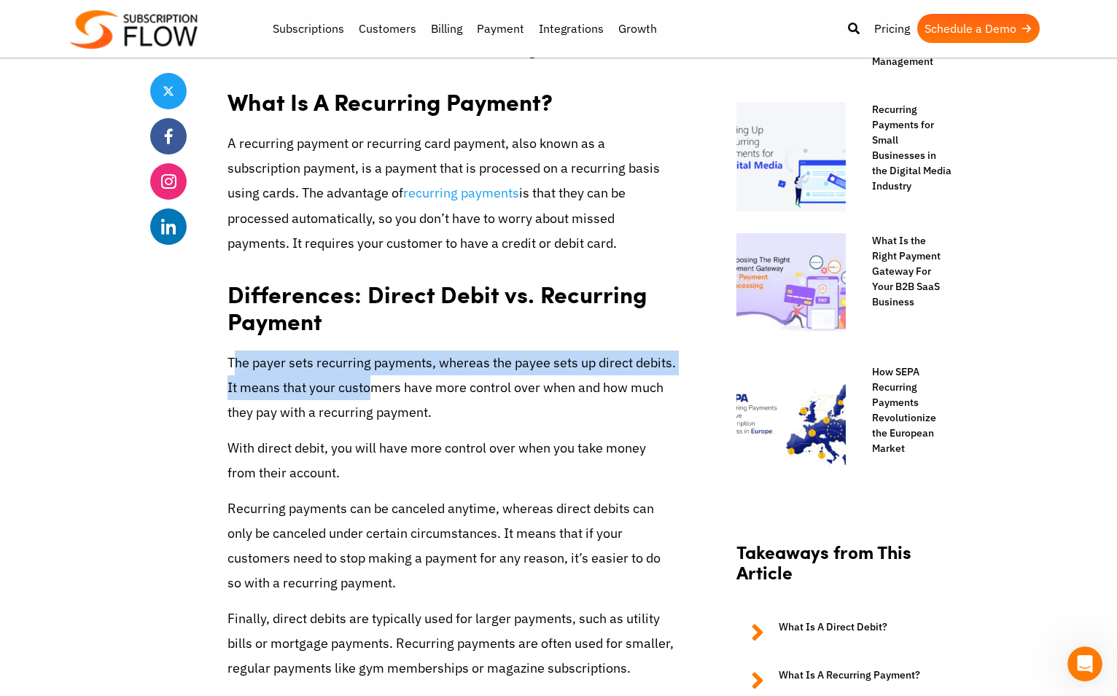  Describe the element at coordinates (461, 192) in the screenshot. I see `a: recurring payments` at that location.